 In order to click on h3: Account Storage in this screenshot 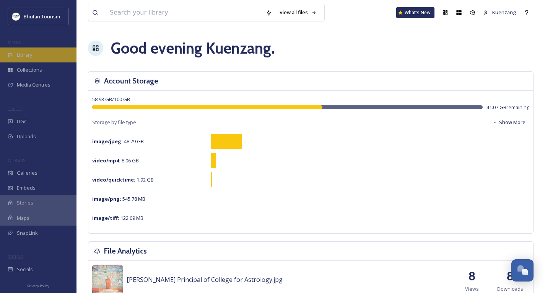, I will do `click(131, 81)`.